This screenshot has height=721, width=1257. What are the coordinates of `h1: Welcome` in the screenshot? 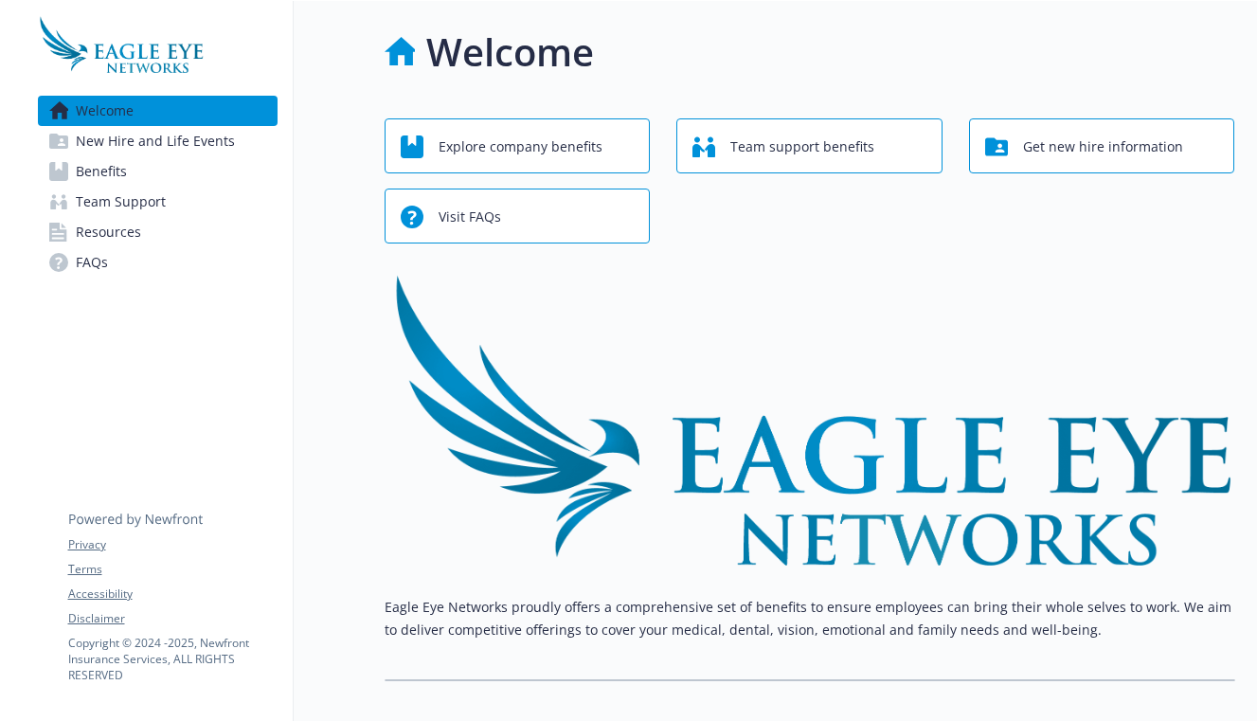 It's located at (509, 52).